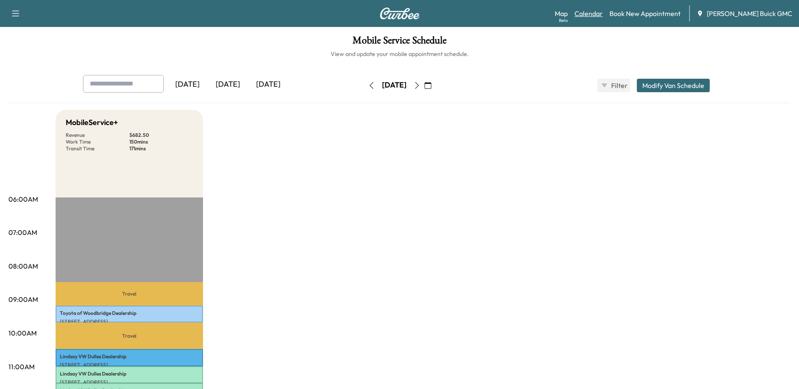 This screenshot has height=389, width=799. What do you see at coordinates (23, 199) in the screenshot?
I see `p: 06:00AM` at bounding box center [23, 199].